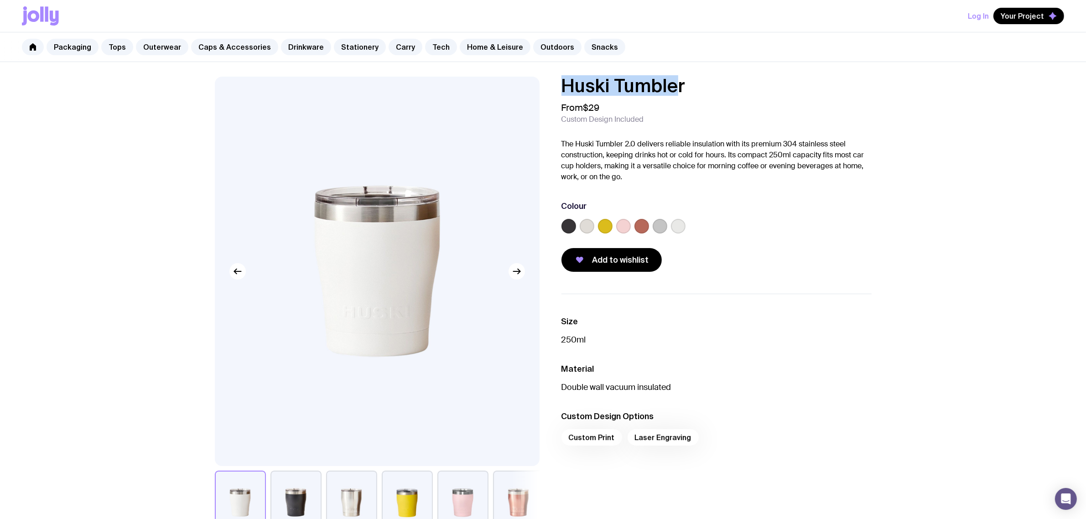 The width and height of the screenshot is (1086, 519). What do you see at coordinates (406, 47) in the screenshot?
I see `a: Carry` at bounding box center [406, 47].